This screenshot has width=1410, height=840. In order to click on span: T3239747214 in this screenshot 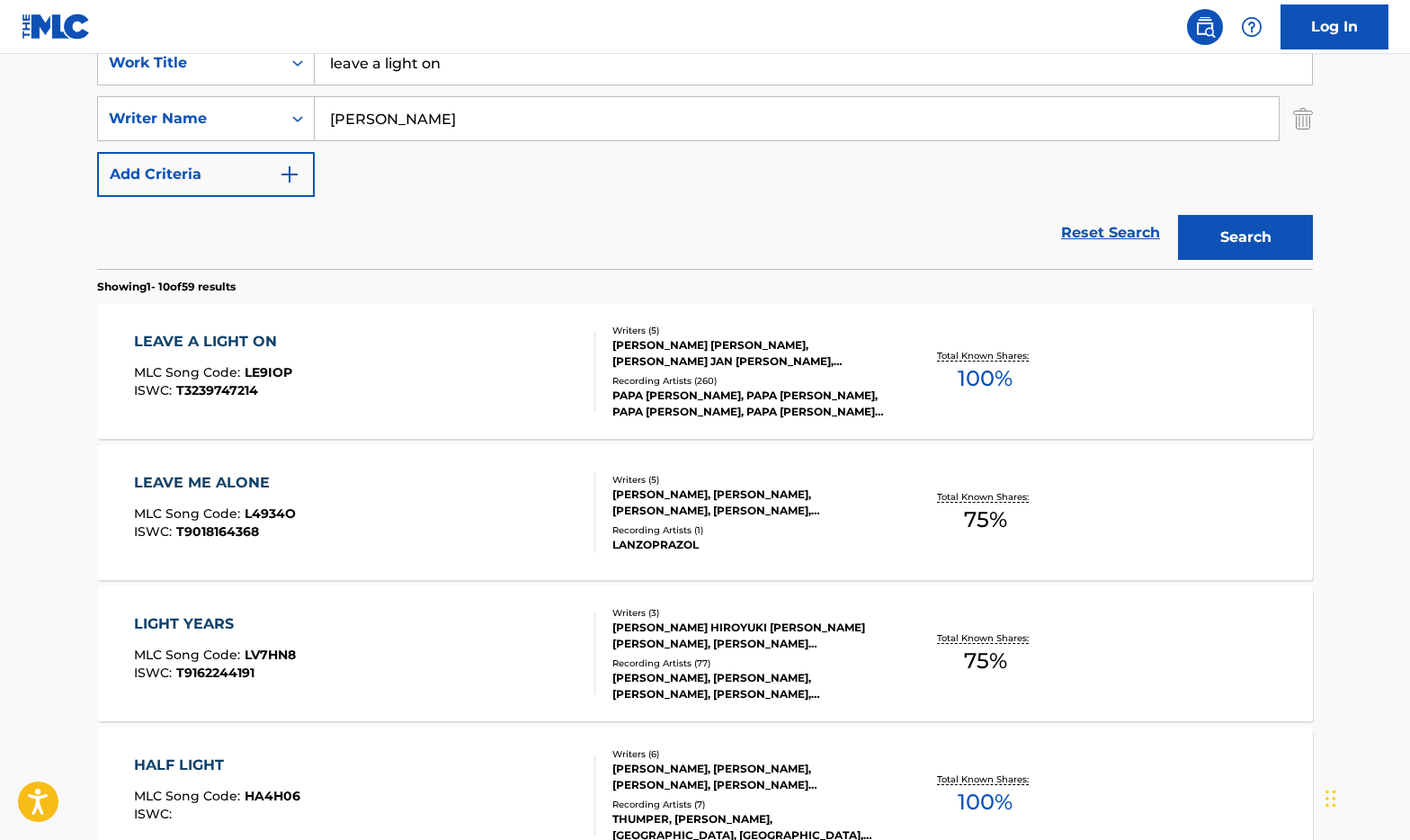, I will do `click(217, 390)`.